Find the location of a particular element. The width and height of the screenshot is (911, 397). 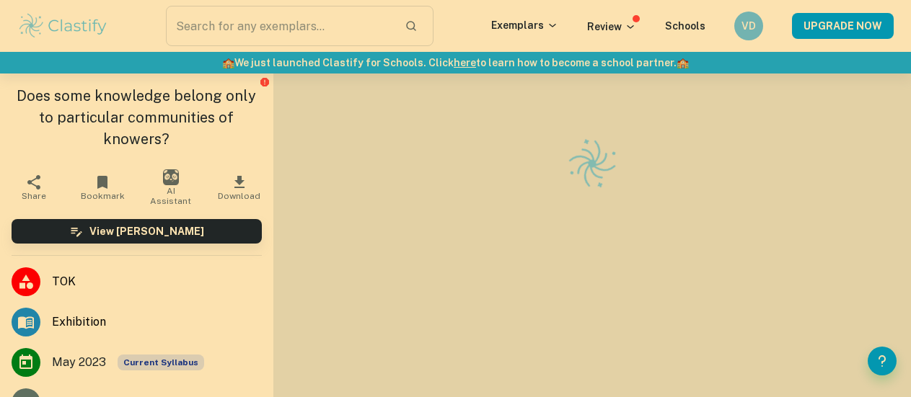

span: May 2023 is located at coordinates (79, 363).